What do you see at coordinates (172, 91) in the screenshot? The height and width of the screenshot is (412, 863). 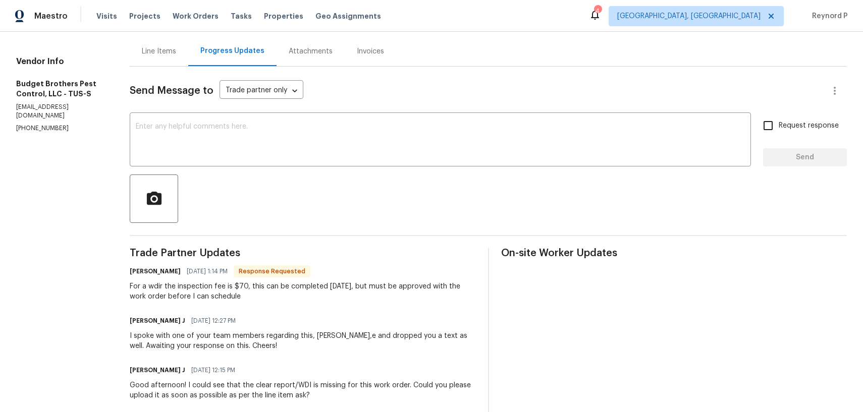 I see `span: Send Message to` at bounding box center [172, 91].